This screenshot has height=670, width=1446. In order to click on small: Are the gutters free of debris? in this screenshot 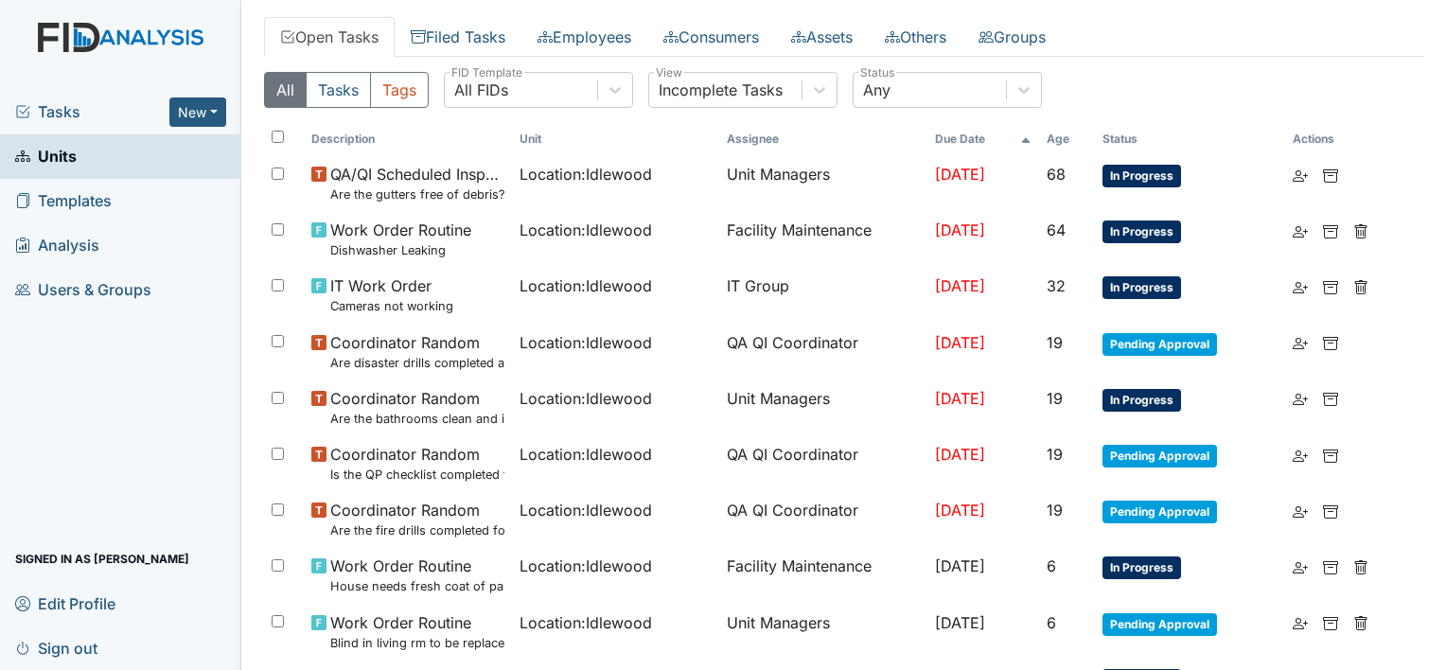, I will do `click(417, 194)`.